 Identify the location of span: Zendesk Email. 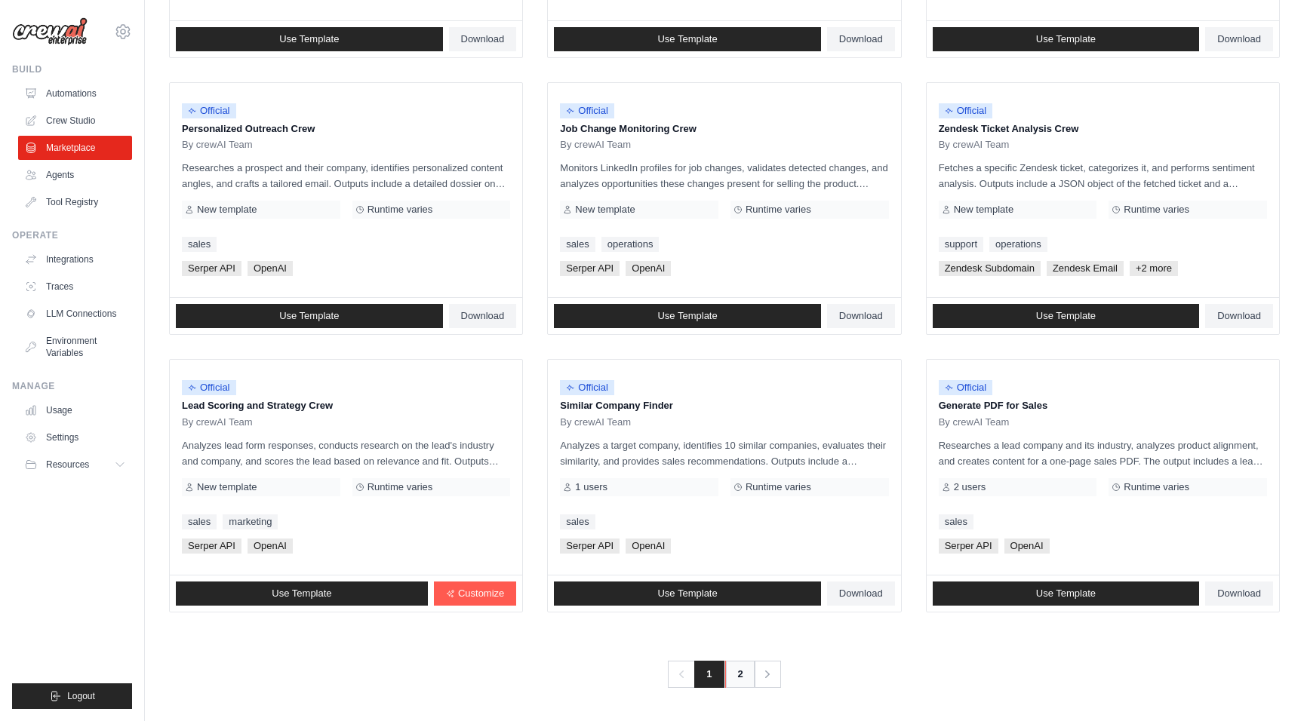
(1085, 269).